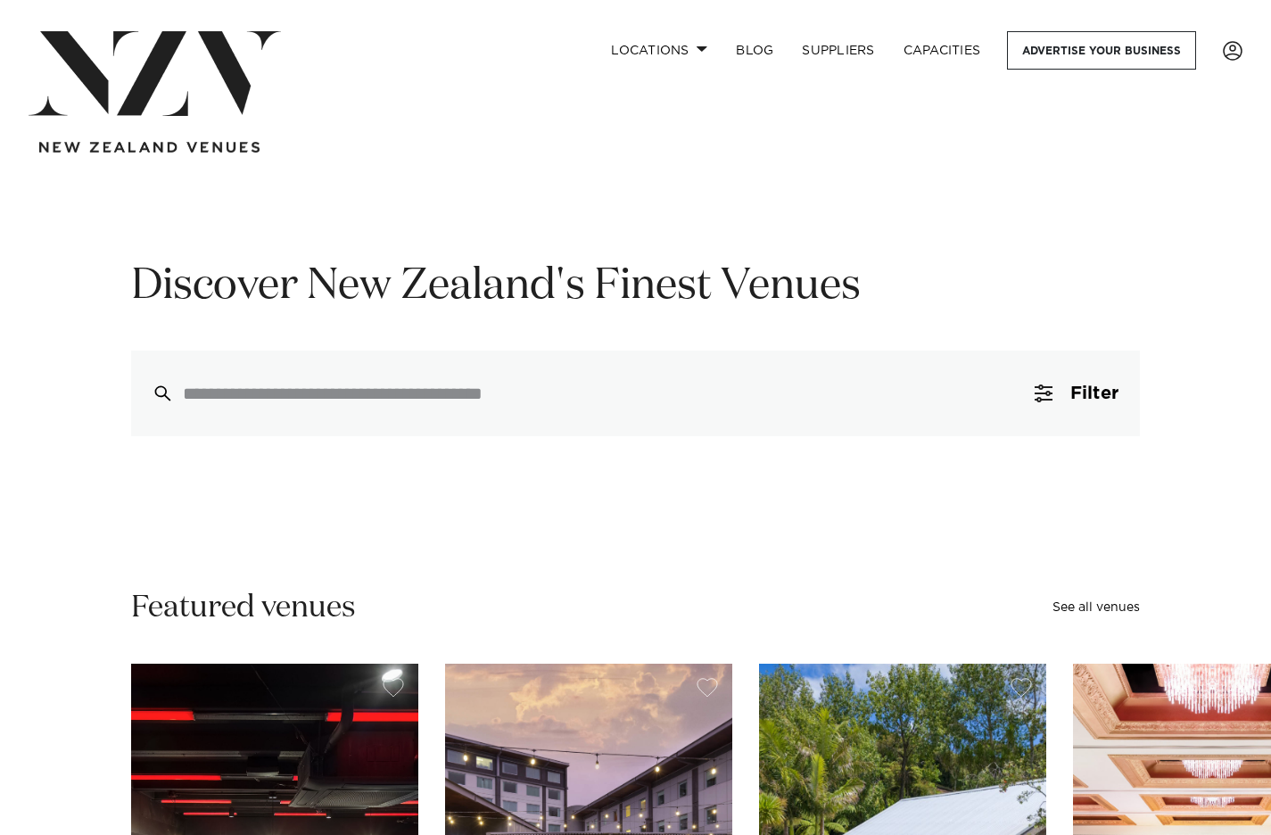 This screenshot has width=1271, height=835. Describe the element at coordinates (942, 50) in the screenshot. I see `a: Capacities` at that location.